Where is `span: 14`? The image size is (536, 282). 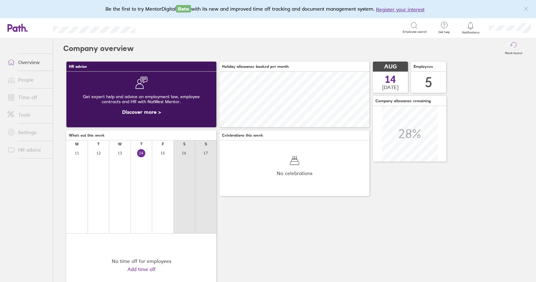 span: 14 is located at coordinates (390, 79).